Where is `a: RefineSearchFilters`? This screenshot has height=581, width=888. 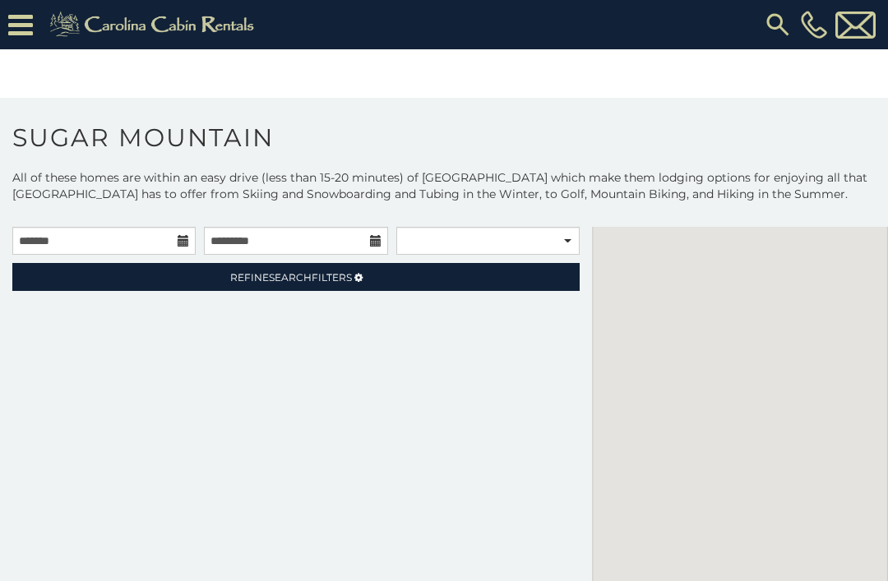
a: RefineSearchFilters is located at coordinates (296, 277).